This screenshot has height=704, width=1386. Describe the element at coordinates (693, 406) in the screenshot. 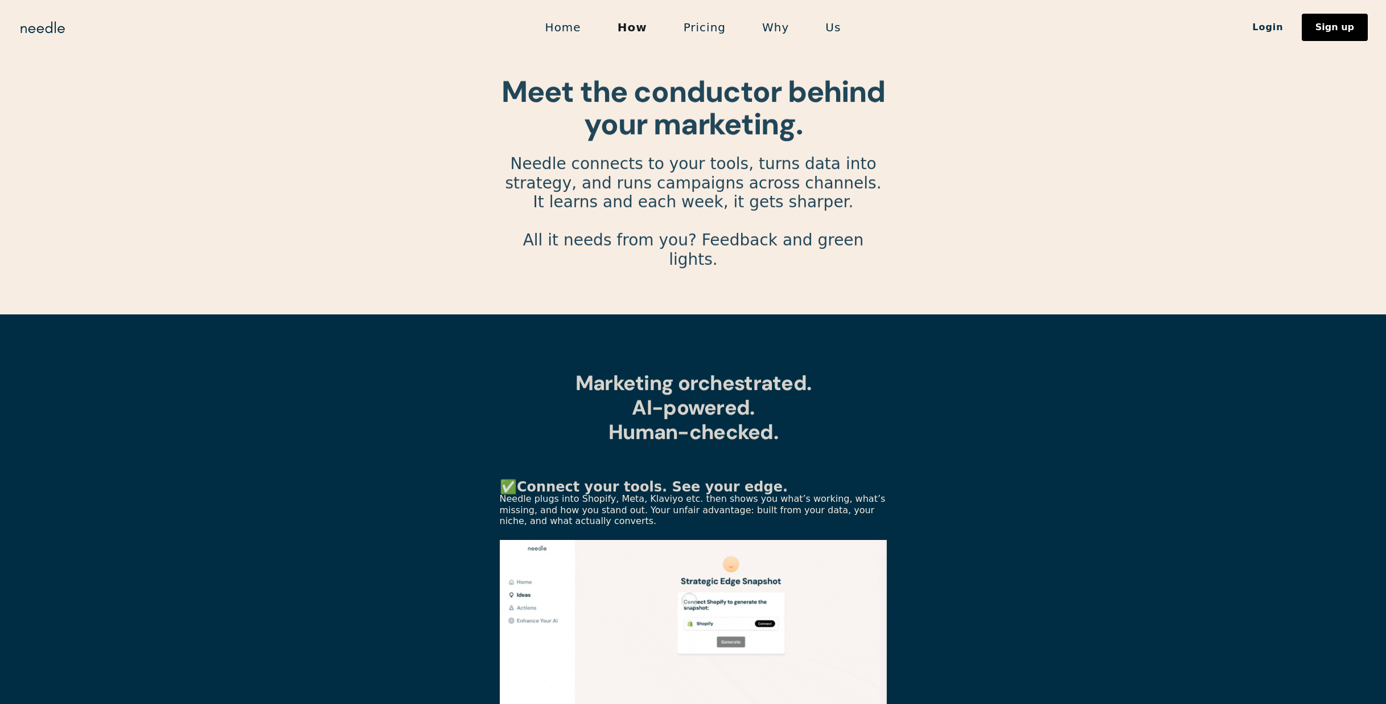

I see `strong: Marketing orchestrated. AI-powered. Human-checked.` at that location.